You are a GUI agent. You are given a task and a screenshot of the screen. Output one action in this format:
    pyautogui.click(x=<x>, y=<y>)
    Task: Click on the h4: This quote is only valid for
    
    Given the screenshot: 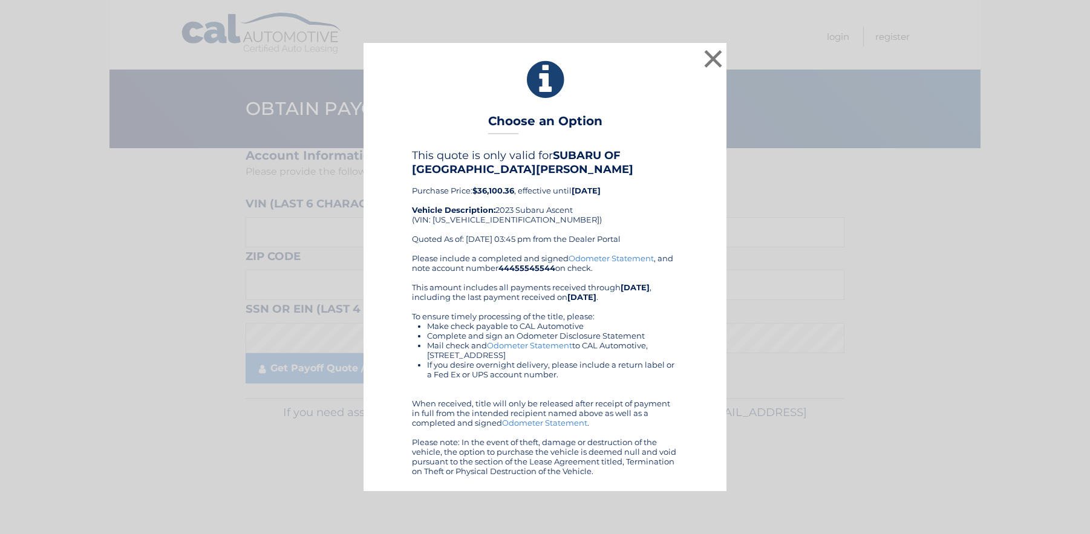 What is the action you would take?
    pyautogui.click(x=545, y=162)
    